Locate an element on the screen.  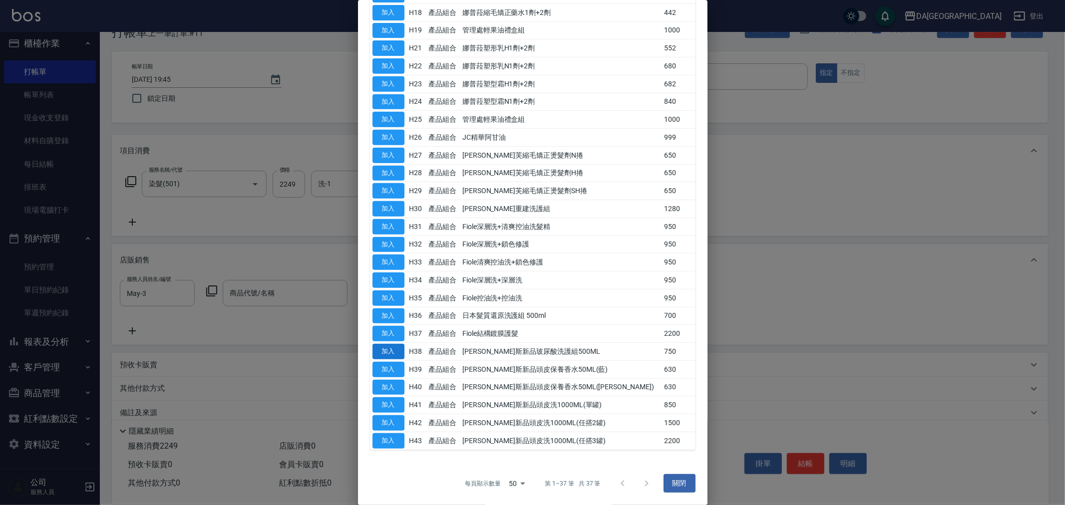
td: H35 is located at coordinates (417, 298).